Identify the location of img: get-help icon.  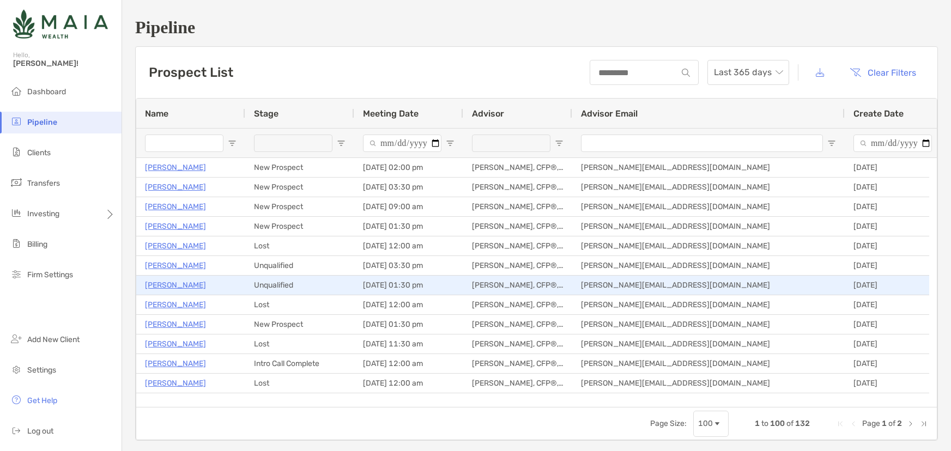
(16, 400).